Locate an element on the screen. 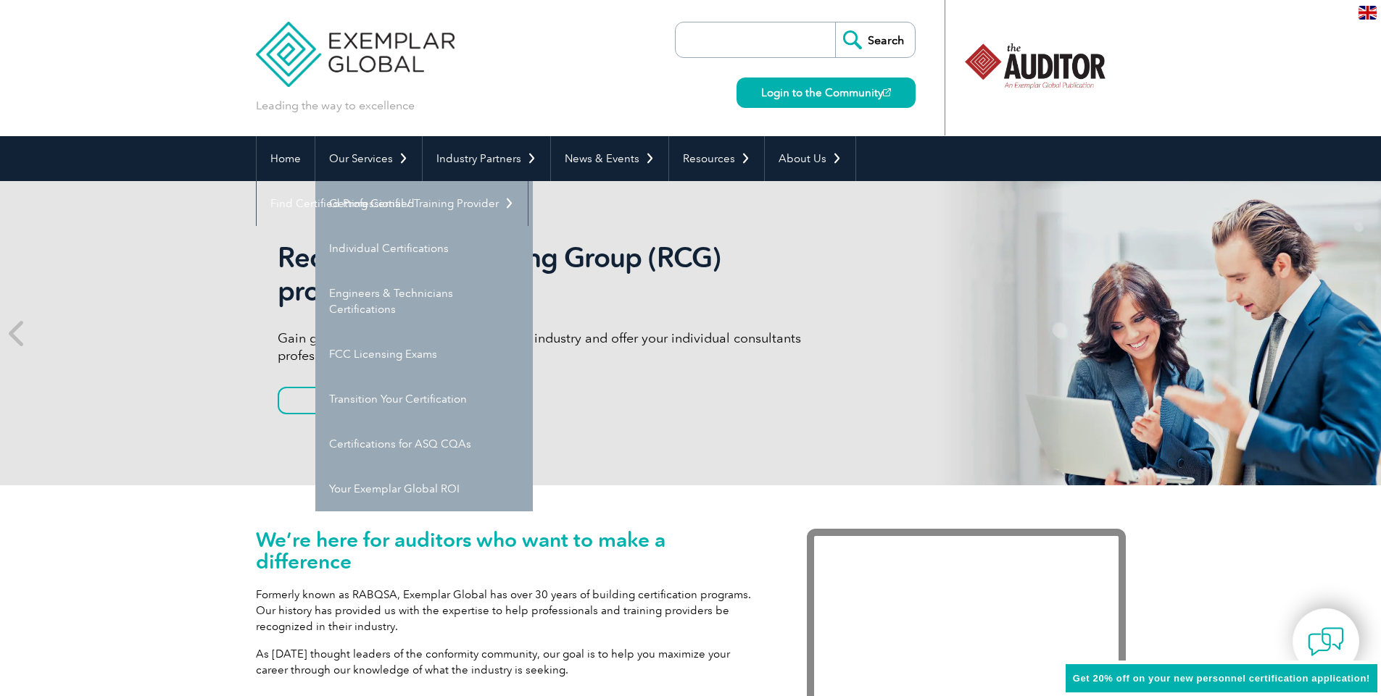 This screenshot has width=1381, height=696. a: Certifications for ASQ CQAs is located at coordinates (424, 444).